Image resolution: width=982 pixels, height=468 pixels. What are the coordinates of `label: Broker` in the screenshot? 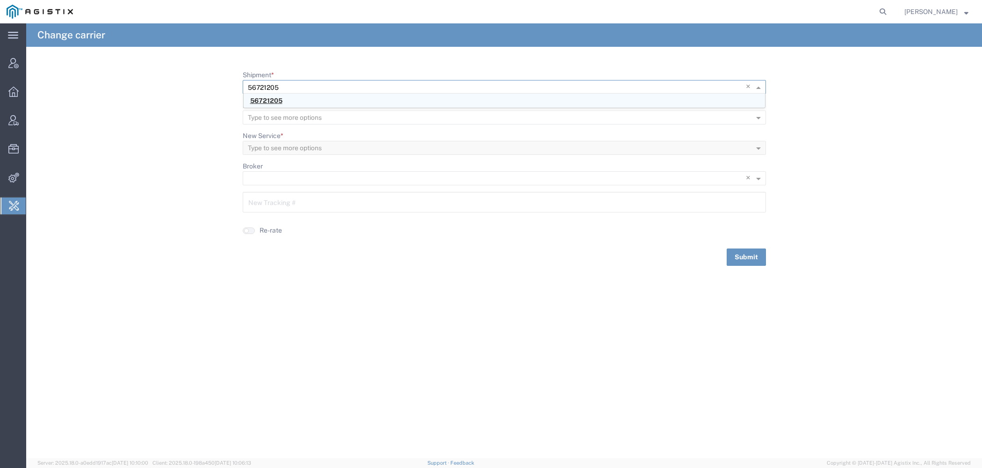 It's located at (253, 166).